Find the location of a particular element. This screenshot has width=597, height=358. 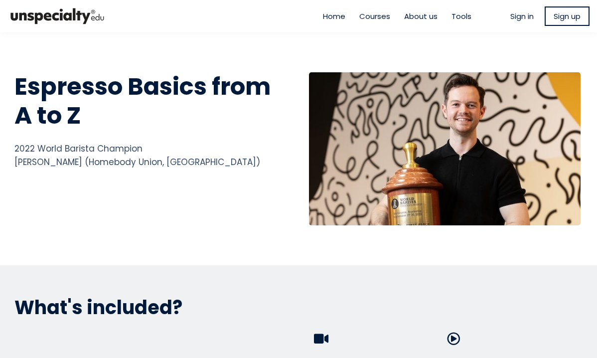

span: Courses is located at coordinates (375, 16).